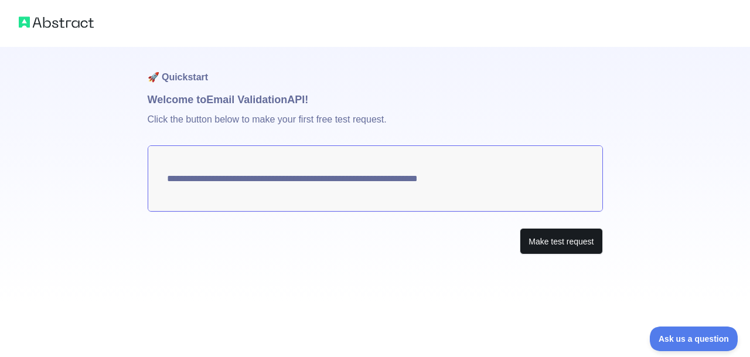  What do you see at coordinates (56, 22) in the screenshot?
I see `img: Abstract logo` at bounding box center [56, 22].